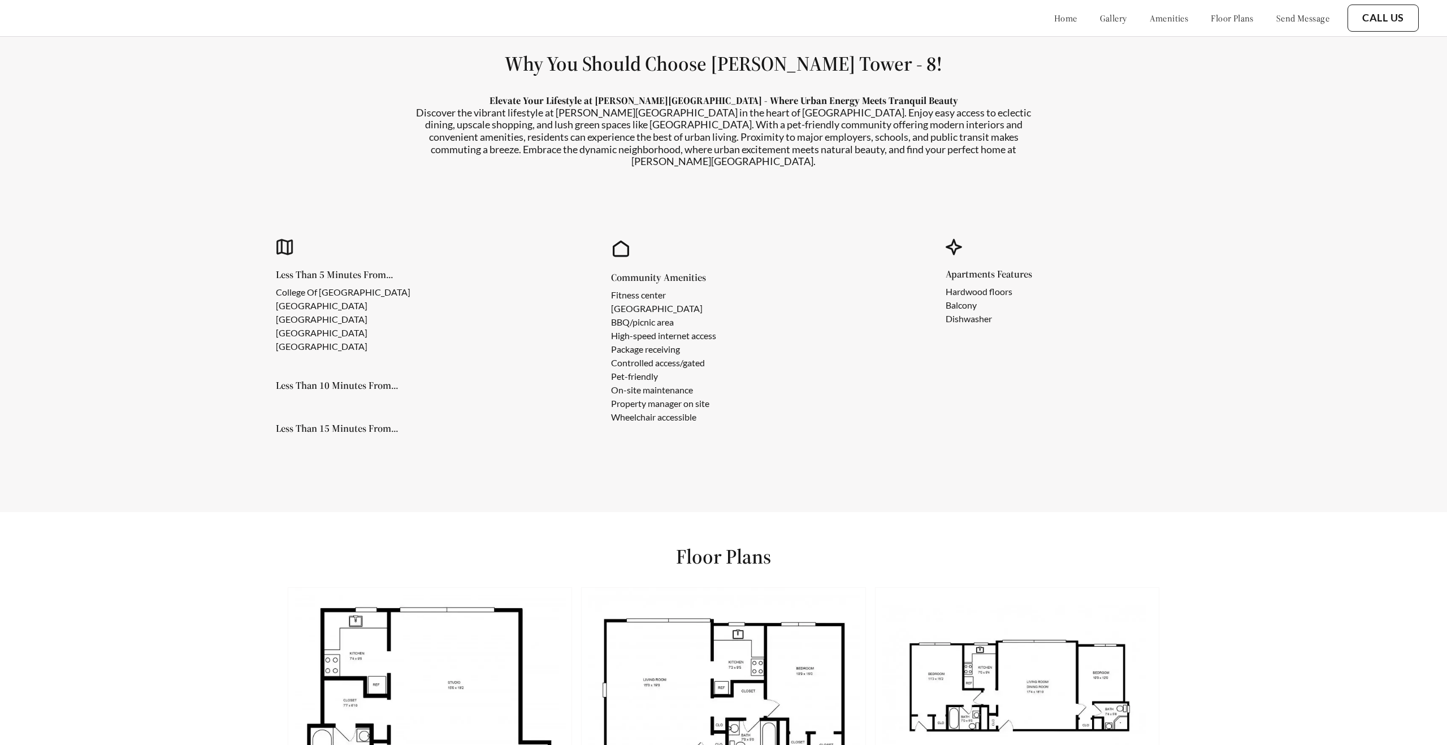 This screenshot has width=1447, height=745. Describe the element at coordinates (663, 376) in the screenshot. I see `li: Pet-friendly` at that location.